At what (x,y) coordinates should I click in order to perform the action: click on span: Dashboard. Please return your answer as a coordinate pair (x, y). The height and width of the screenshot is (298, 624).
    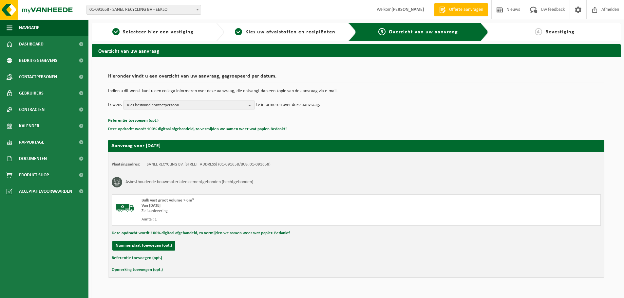
    Looking at the image, I should click on (31, 44).